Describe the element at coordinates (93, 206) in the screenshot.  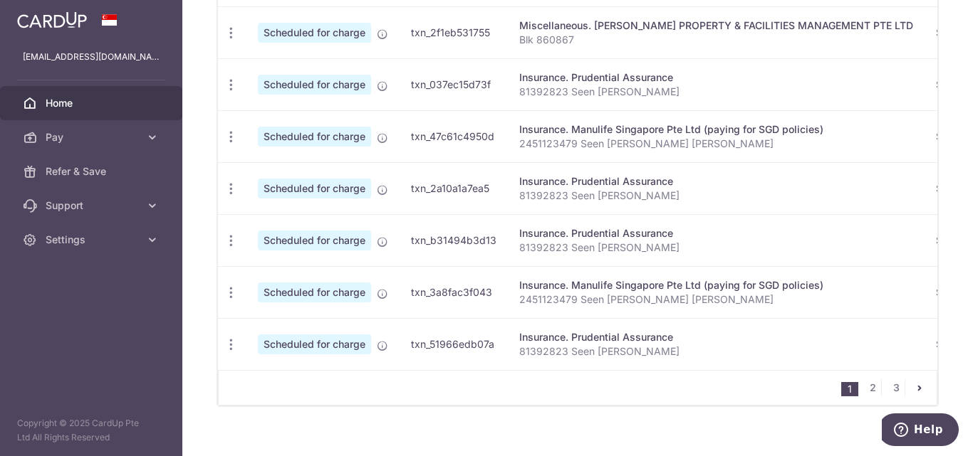
I see `span: Support` at that location.